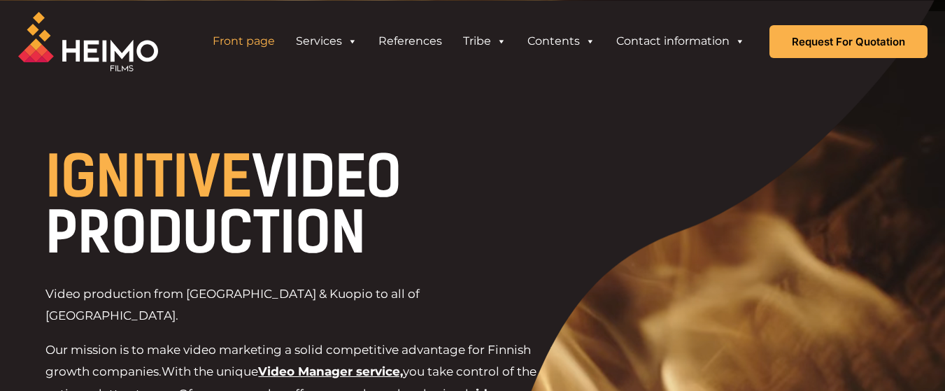  Describe the element at coordinates (243, 41) in the screenshot. I see `a: Front page` at that location.